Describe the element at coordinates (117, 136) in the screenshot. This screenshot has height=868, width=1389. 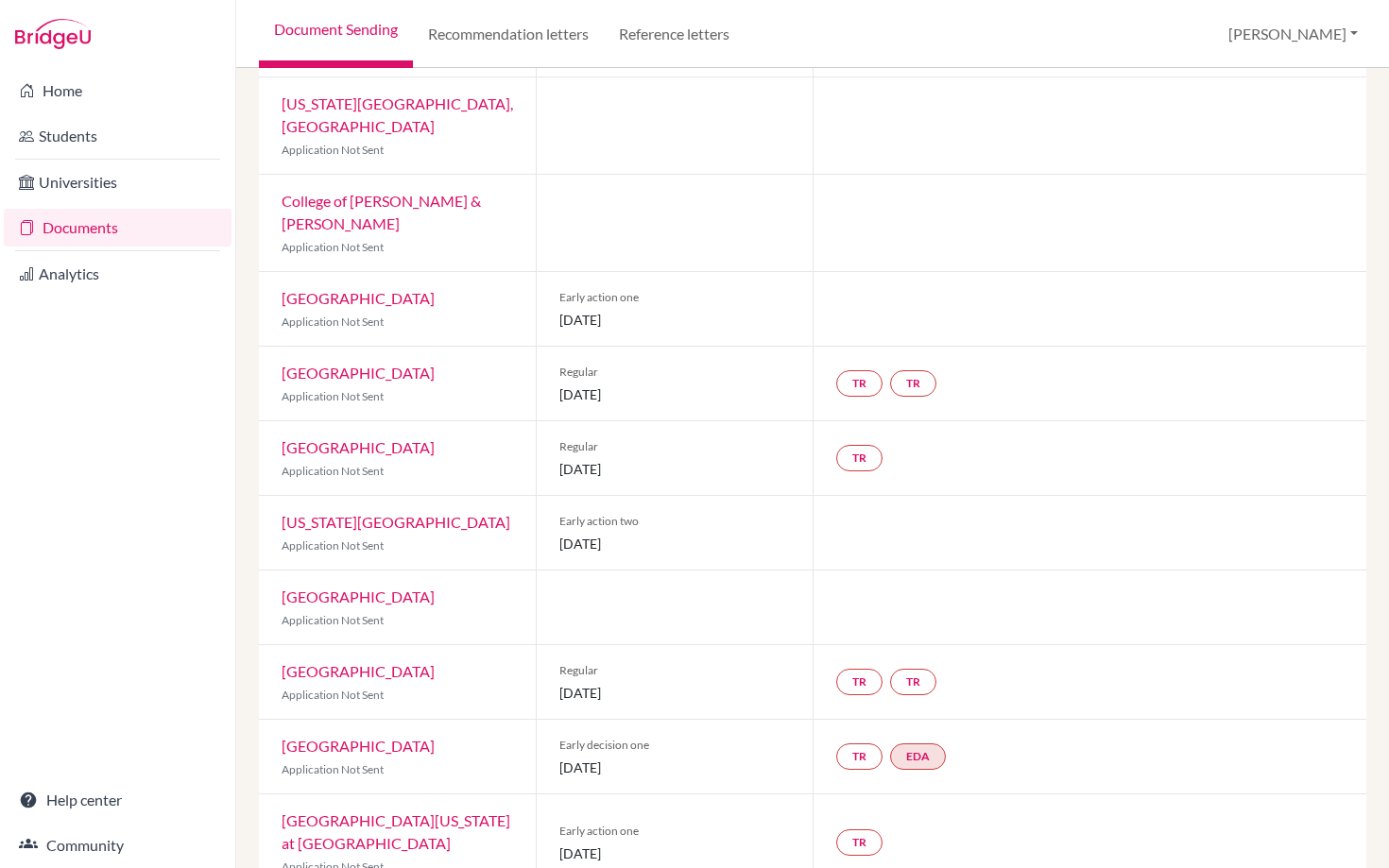
I see `a: Students` at that location.